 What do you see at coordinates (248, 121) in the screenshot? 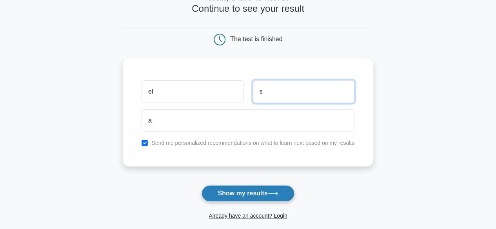
I see `input: Email` at bounding box center [248, 121].